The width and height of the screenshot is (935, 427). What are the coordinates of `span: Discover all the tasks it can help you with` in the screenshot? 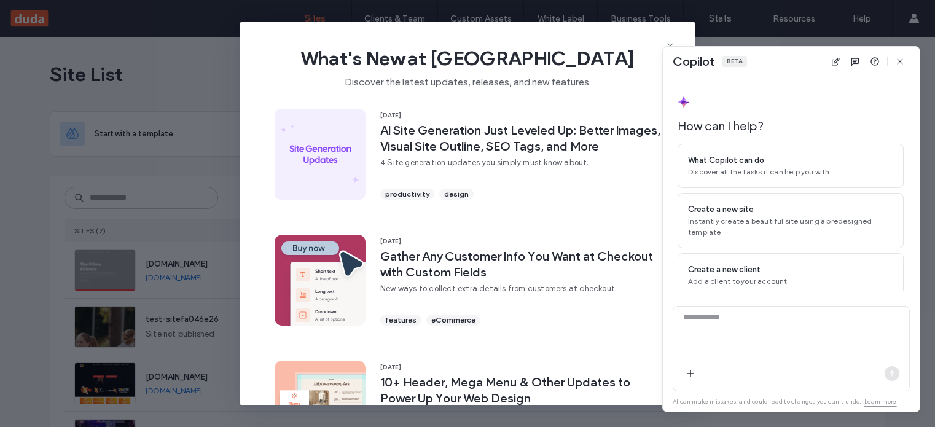 It's located at (791, 172).